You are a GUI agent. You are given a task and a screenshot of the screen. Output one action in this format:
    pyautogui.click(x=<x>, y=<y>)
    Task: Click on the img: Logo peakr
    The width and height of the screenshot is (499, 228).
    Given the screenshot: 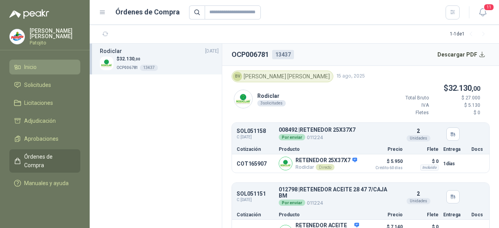 What is the action you would take?
    pyautogui.click(x=29, y=14)
    